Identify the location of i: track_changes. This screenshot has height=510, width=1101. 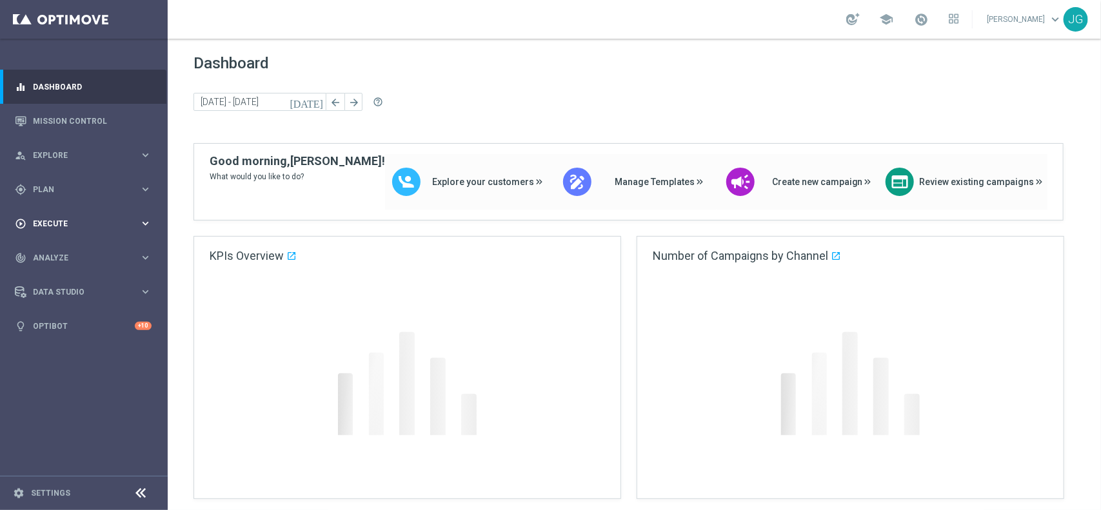
(21, 258).